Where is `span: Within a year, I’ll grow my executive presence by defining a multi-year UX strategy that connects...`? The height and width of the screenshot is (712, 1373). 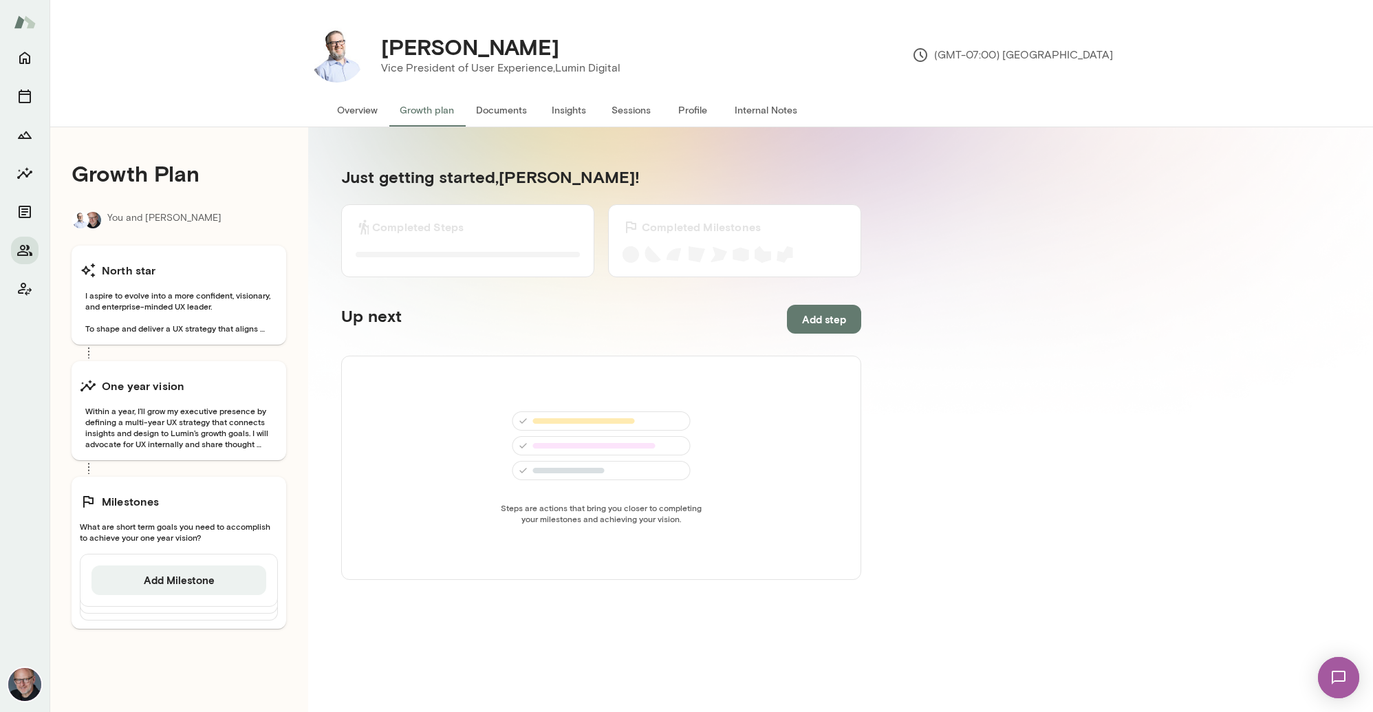 span: Within a year, I’ll grow my executive presence by defining a multi-year UX strategy that connects... is located at coordinates (179, 427).